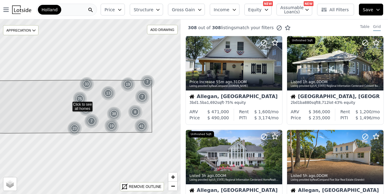  Describe the element at coordinates (224, 82) in the screenshot. I see `time: 2025-08-15 18:43` at that location.